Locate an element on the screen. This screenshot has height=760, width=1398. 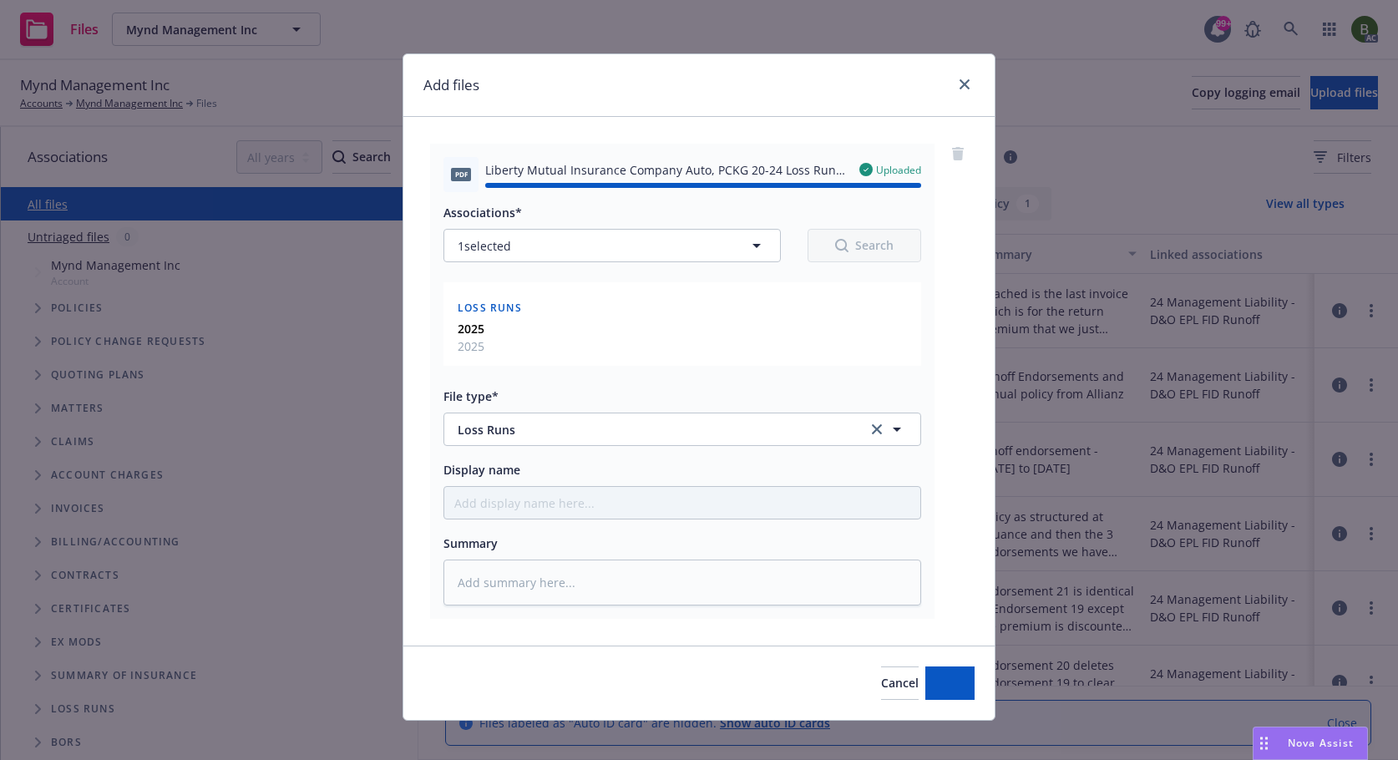
span: Add files is located at coordinates (949, 682).